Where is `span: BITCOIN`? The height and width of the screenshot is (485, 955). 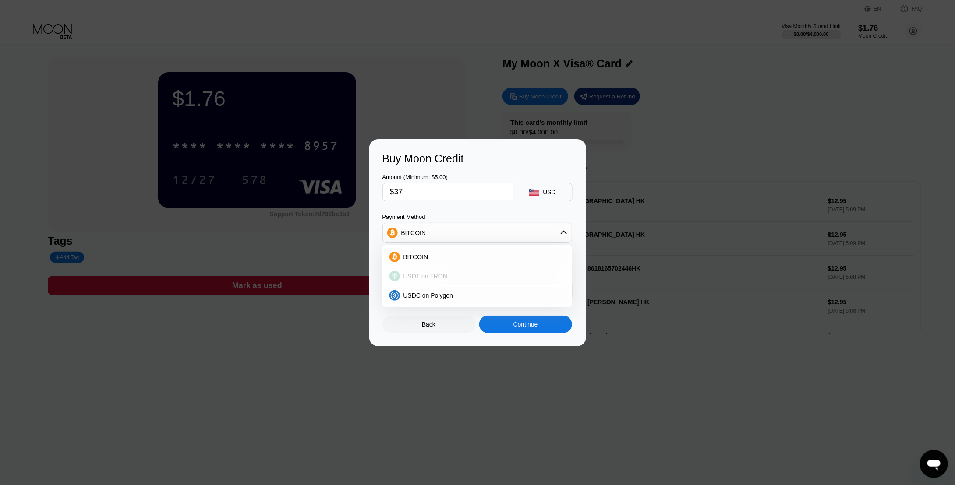 span: BITCOIN is located at coordinates (416, 257).